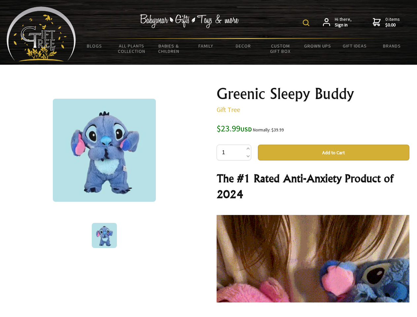 The height and width of the screenshot is (317, 417). Describe the element at coordinates (41, 34) in the screenshot. I see `img: Babyware - Gifts - Toys and more...` at that location.